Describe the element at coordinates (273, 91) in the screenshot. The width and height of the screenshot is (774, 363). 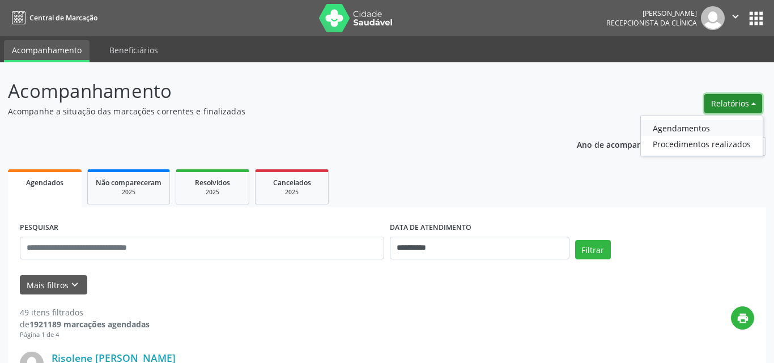
I see `p: Acompanhamento` at that location.